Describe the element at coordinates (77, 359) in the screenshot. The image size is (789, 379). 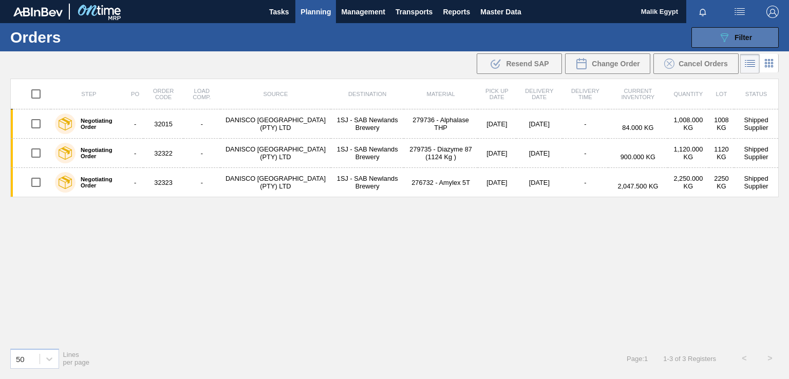
I see `span: Lines per page` at that location.